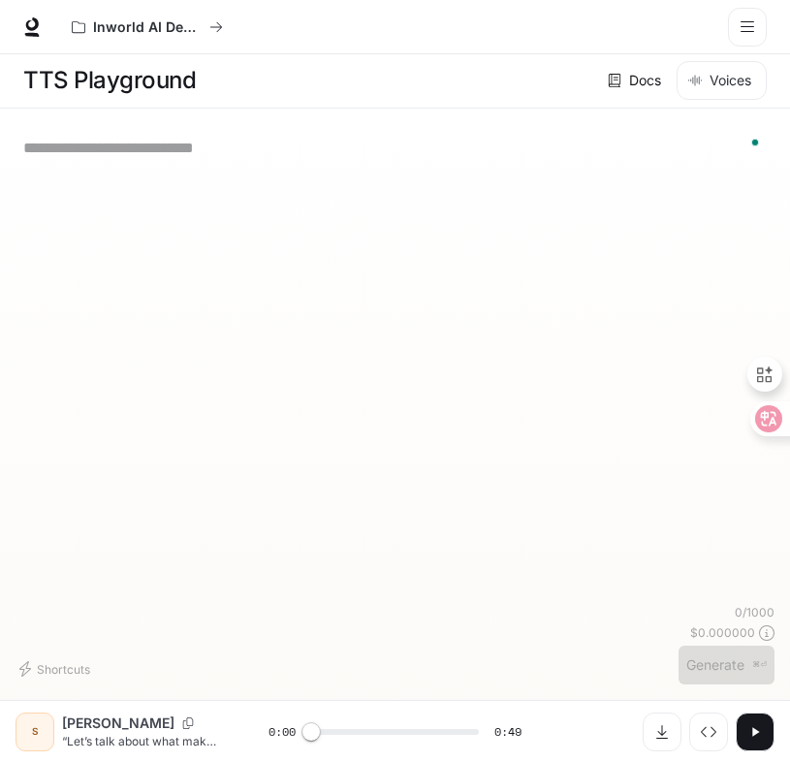 Image resolution: width=790 pixels, height=762 pixels. Describe the element at coordinates (636, 80) in the screenshot. I see `a: Docs` at that location.